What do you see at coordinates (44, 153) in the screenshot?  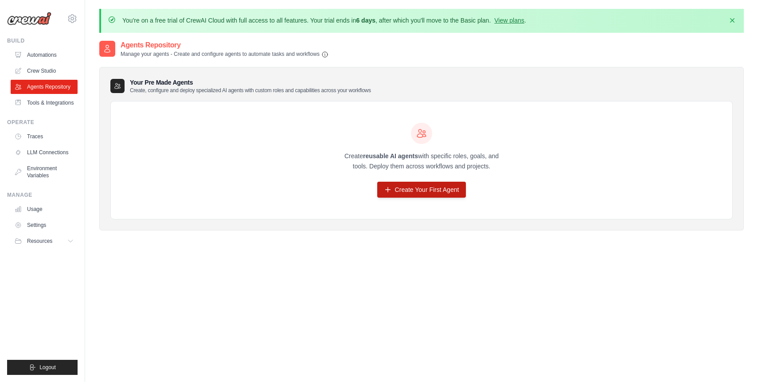 I see `a: LLM Connections` at bounding box center [44, 153].